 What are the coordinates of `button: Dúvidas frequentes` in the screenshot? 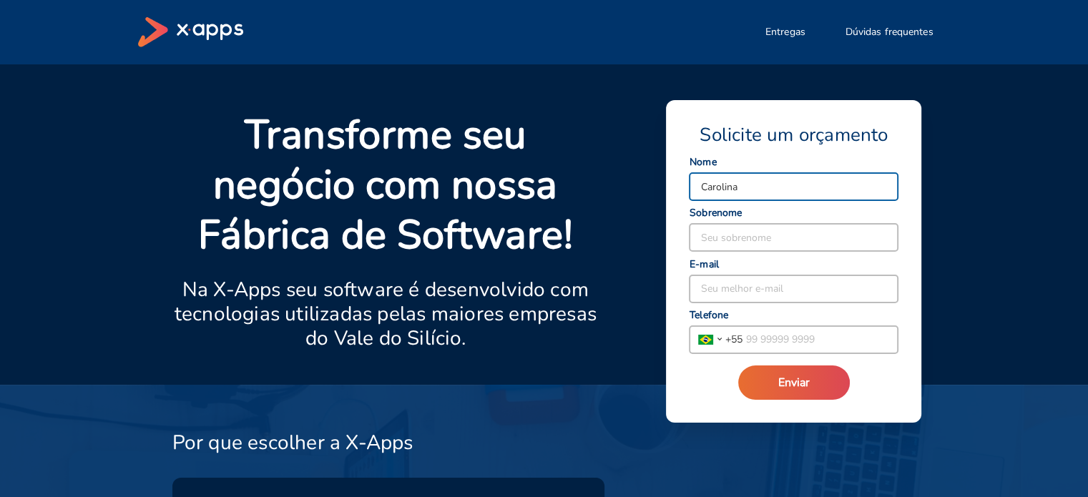 It's located at (889, 32).